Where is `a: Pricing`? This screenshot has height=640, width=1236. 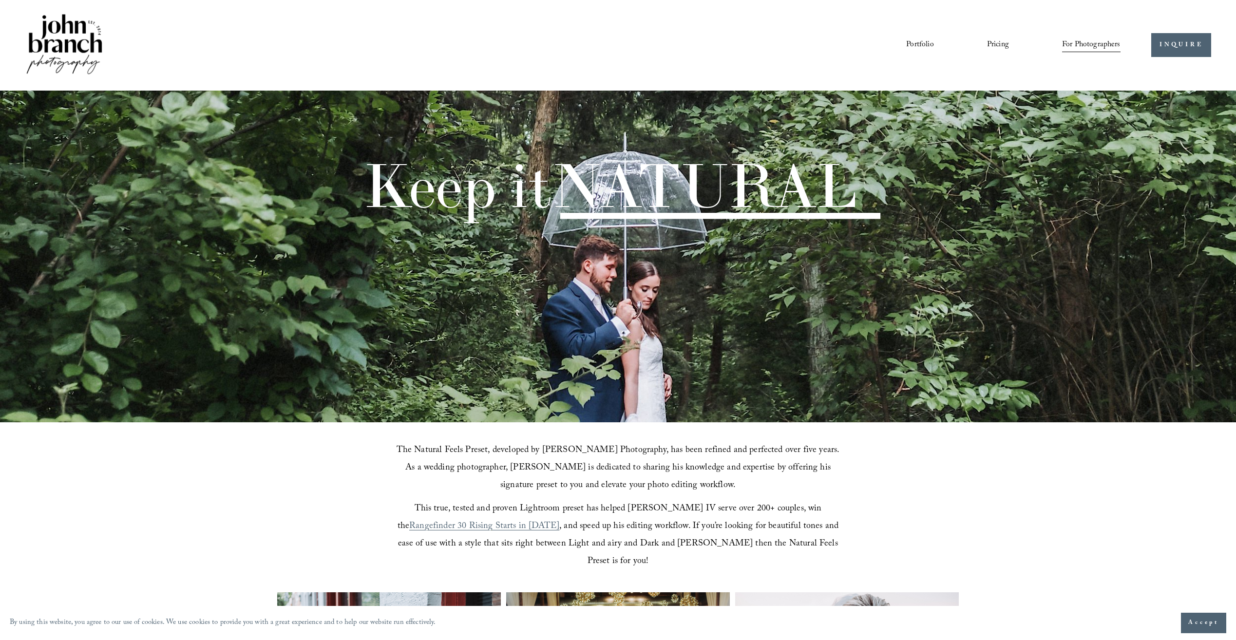 a: Pricing is located at coordinates (998, 45).